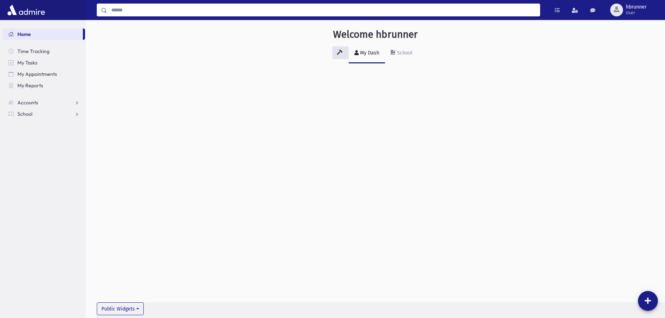  What do you see at coordinates (636, 13) in the screenshot?
I see `span: User` at bounding box center [636, 13].